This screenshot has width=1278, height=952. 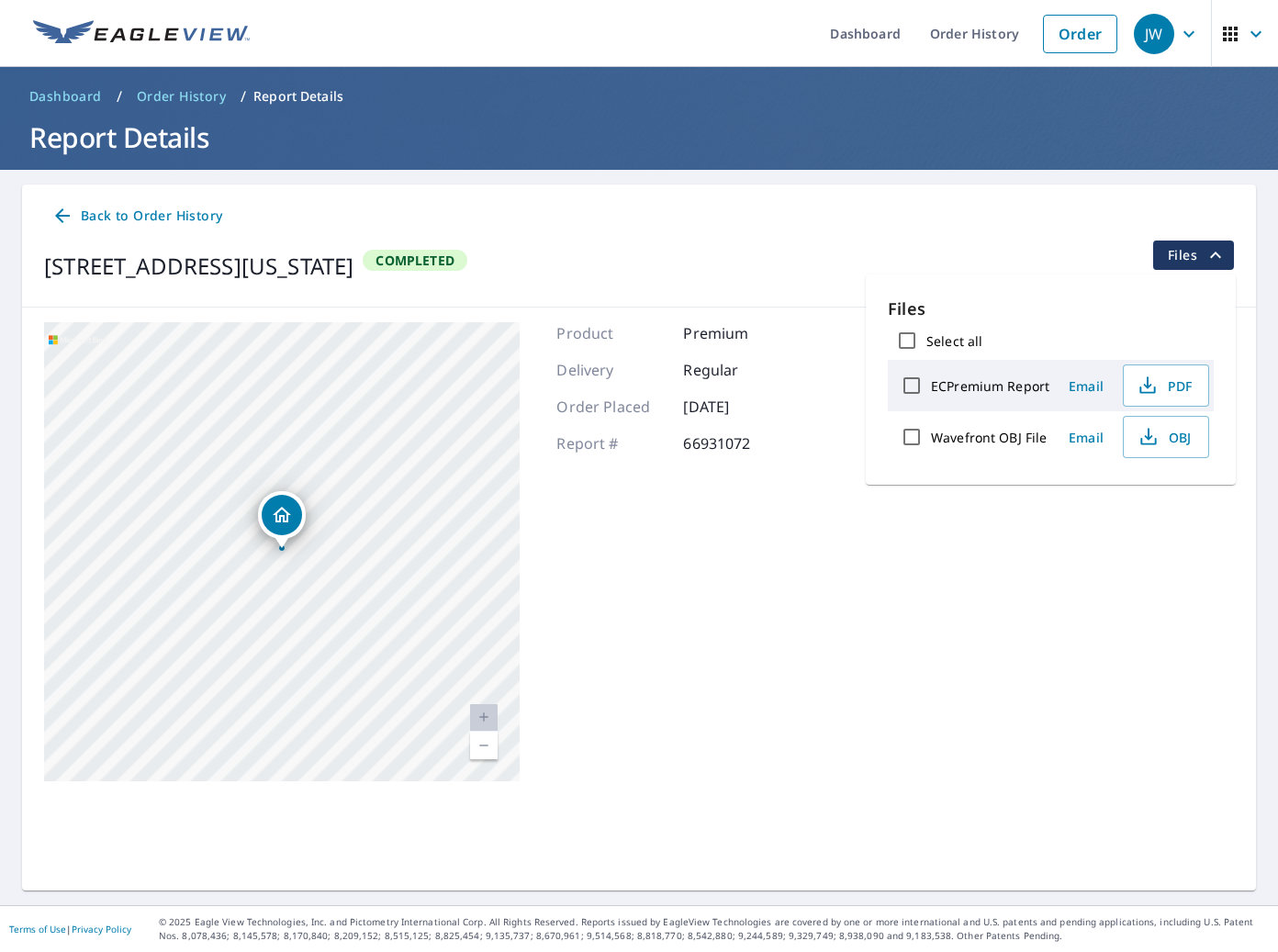 What do you see at coordinates (181, 96) in the screenshot?
I see `a: Order History` at bounding box center [181, 96].